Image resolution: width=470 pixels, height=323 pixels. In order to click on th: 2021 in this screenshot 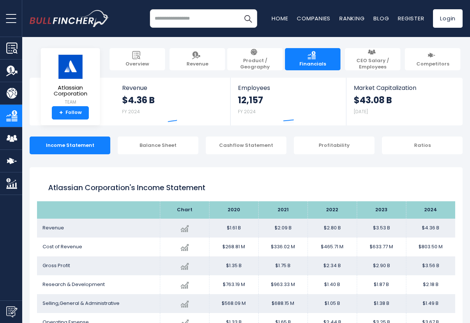, I will do `click(283, 210)`.